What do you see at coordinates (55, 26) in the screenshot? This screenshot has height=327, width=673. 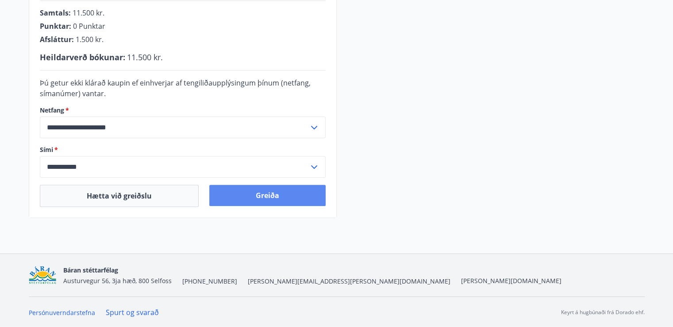 I see `span: Punktar :` at bounding box center [55, 26].